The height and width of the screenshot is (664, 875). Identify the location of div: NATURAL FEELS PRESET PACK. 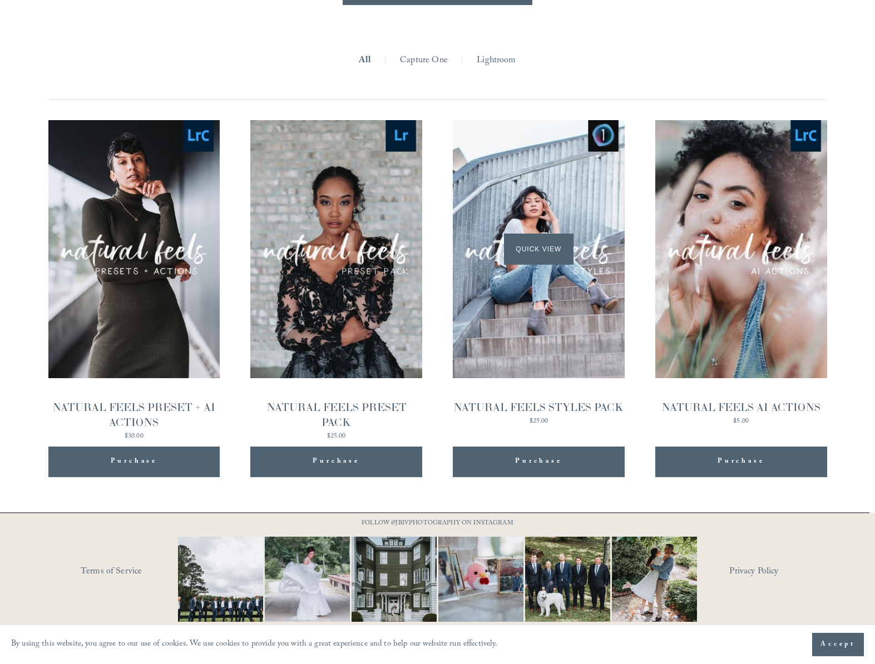
(336, 415).